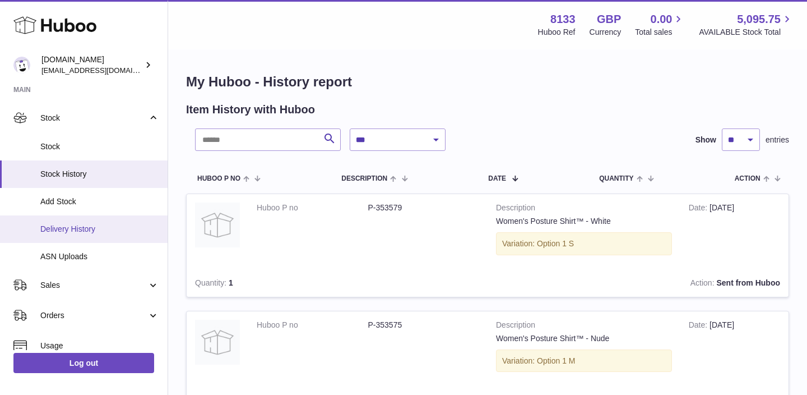 Image resolution: width=807 pixels, height=395 pixels. Describe the element at coordinates (660, 32) in the screenshot. I see `span: Total sales` at that location.